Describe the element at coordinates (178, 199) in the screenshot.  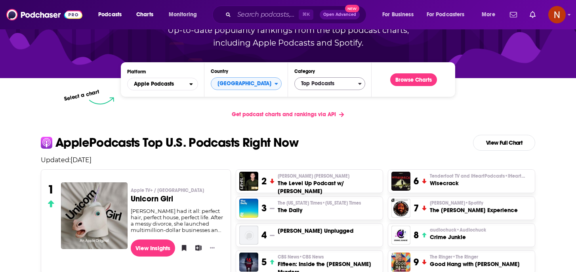
I see `h3: Unicorn Girl` at that location.